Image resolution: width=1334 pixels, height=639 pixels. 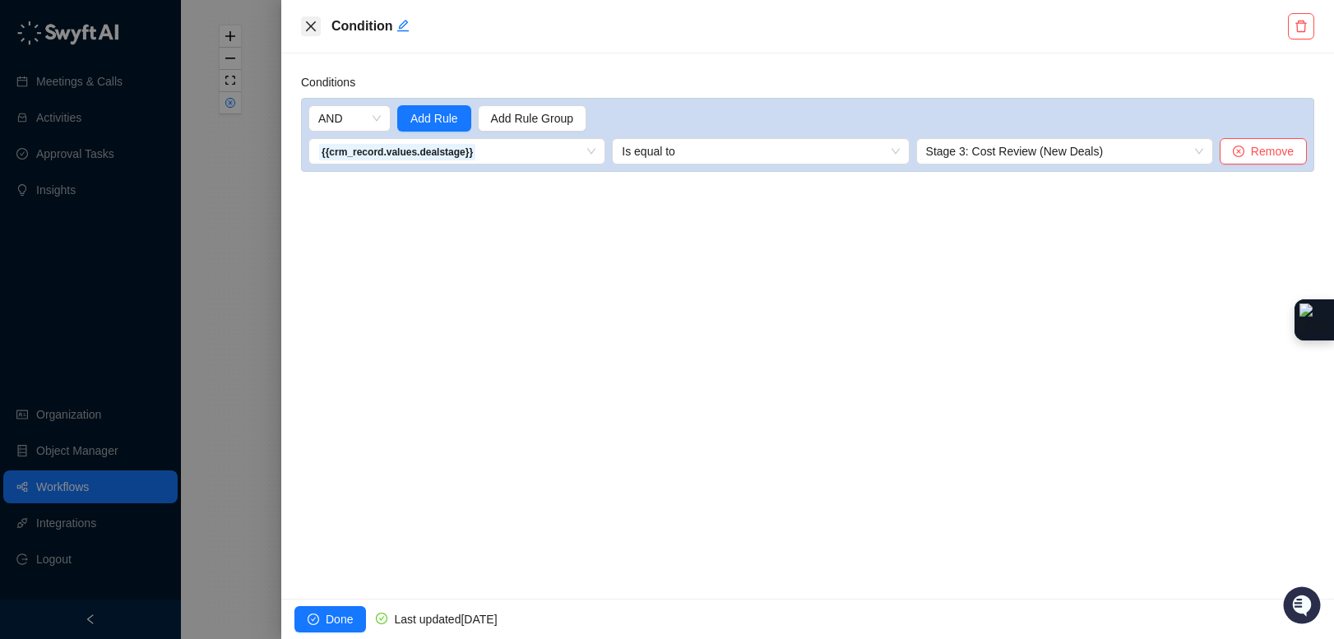 I want to click on span: Done, so click(x=339, y=619).